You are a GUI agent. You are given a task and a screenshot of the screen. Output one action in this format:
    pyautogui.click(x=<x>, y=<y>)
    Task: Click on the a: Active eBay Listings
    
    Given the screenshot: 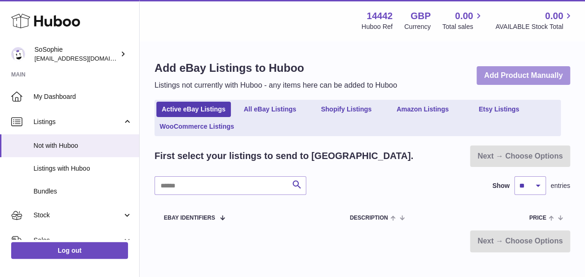 What is the action you would take?
    pyautogui.click(x=194, y=109)
    